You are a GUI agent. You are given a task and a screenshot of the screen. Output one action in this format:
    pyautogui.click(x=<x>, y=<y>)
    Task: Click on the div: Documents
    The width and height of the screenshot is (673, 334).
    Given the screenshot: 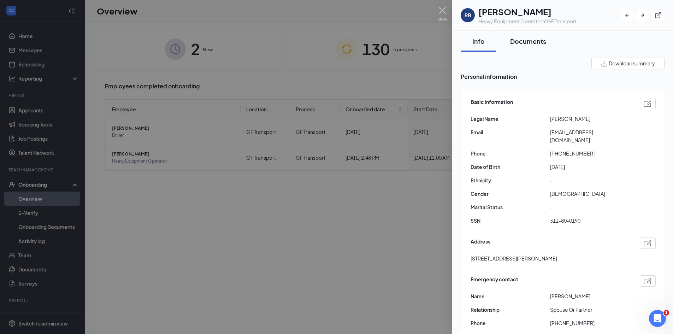 What is the action you would take?
    pyautogui.click(x=528, y=41)
    